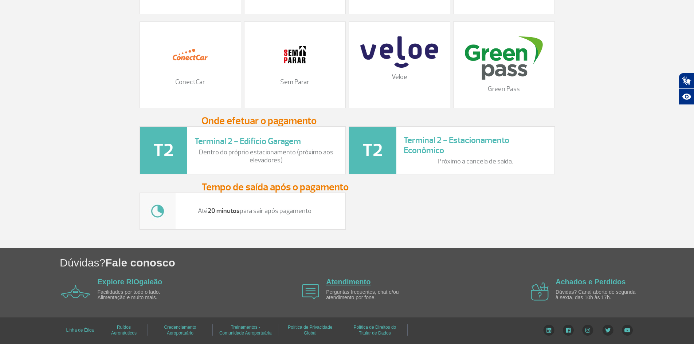 The height and width of the screenshot is (344, 694). I want to click on img: download%20%2816%29.png, so click(504, 58).